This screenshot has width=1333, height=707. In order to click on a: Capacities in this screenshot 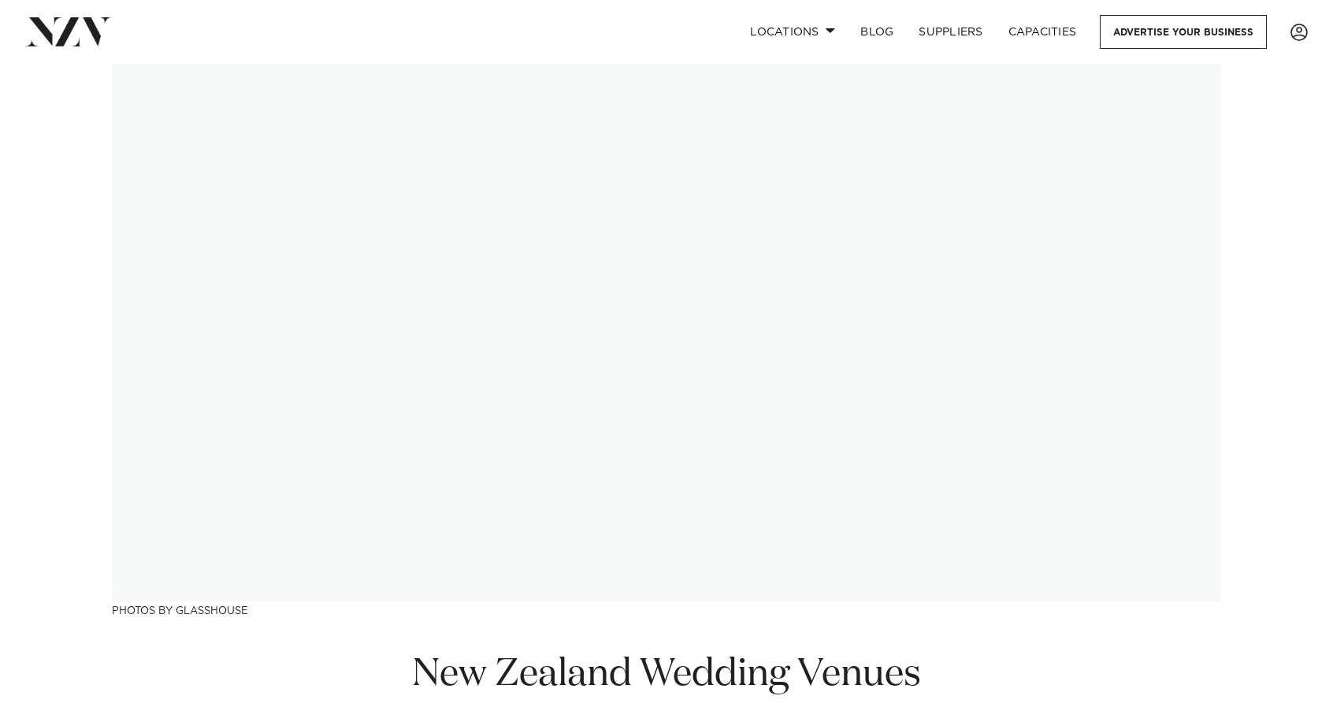, I will do `click(1042, 32)`.